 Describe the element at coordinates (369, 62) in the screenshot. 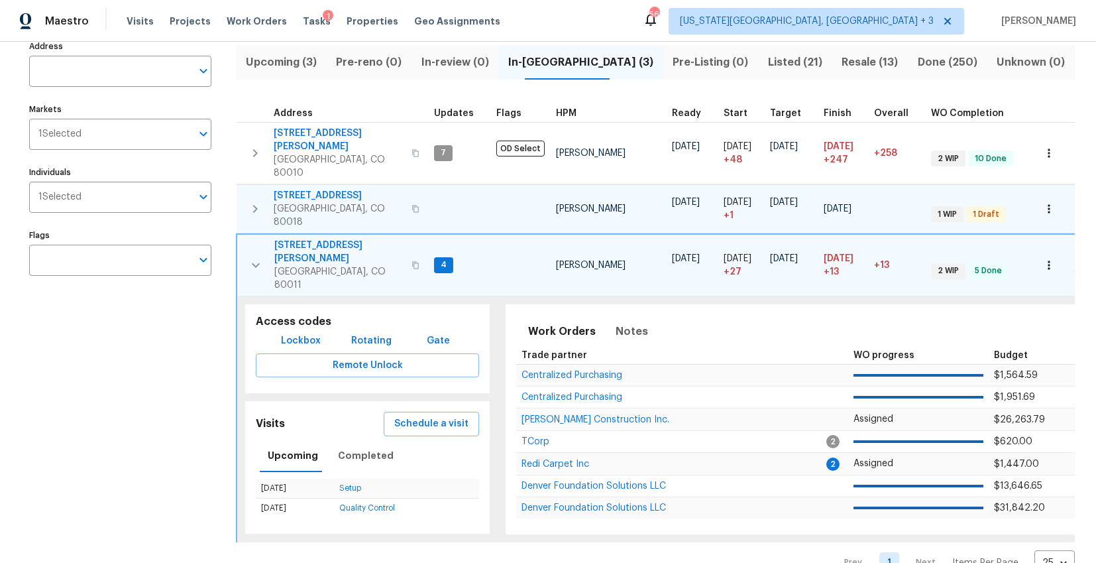

I see `span: Pre-reno (0)` at that location.